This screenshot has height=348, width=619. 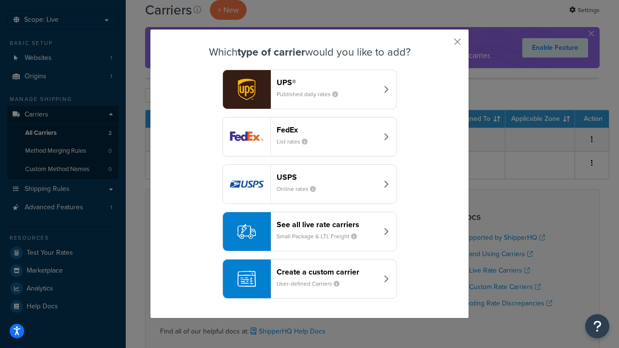 I want to click on button: fedEx logoFedExList rates, so click(x=310, y=137).